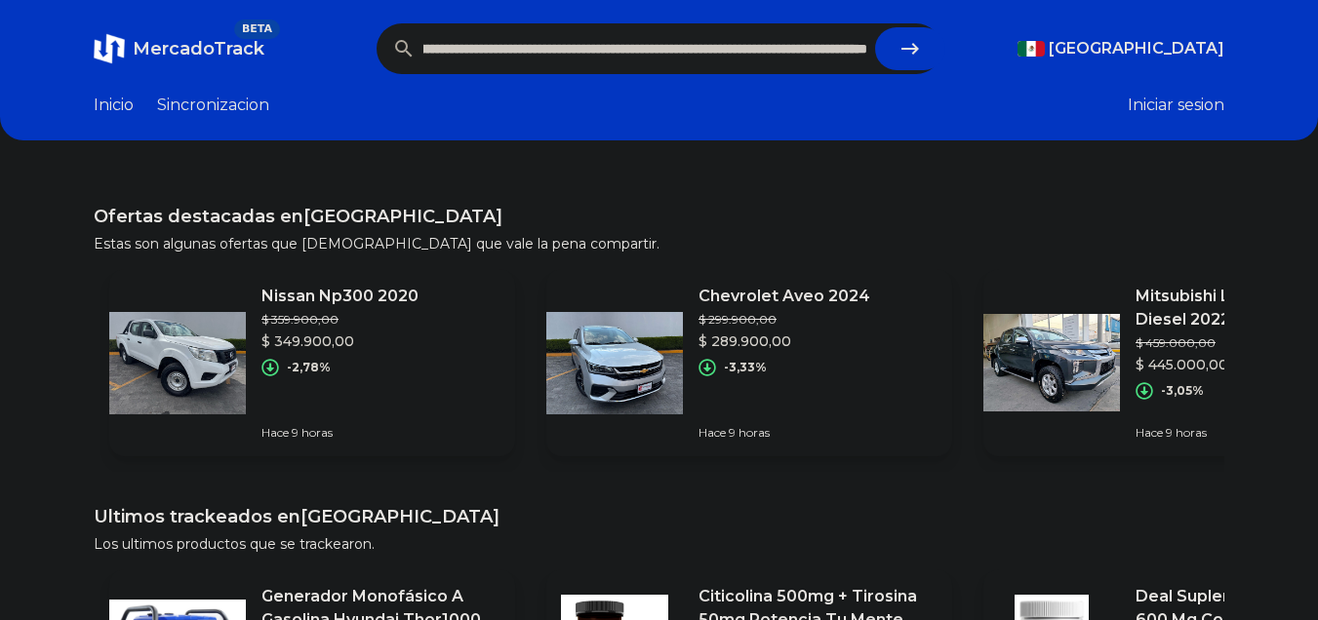  What do you see at coordinates (1031, 49) in the screenshot?
I see `img: Mexico` at bounding box center [1031, 49].